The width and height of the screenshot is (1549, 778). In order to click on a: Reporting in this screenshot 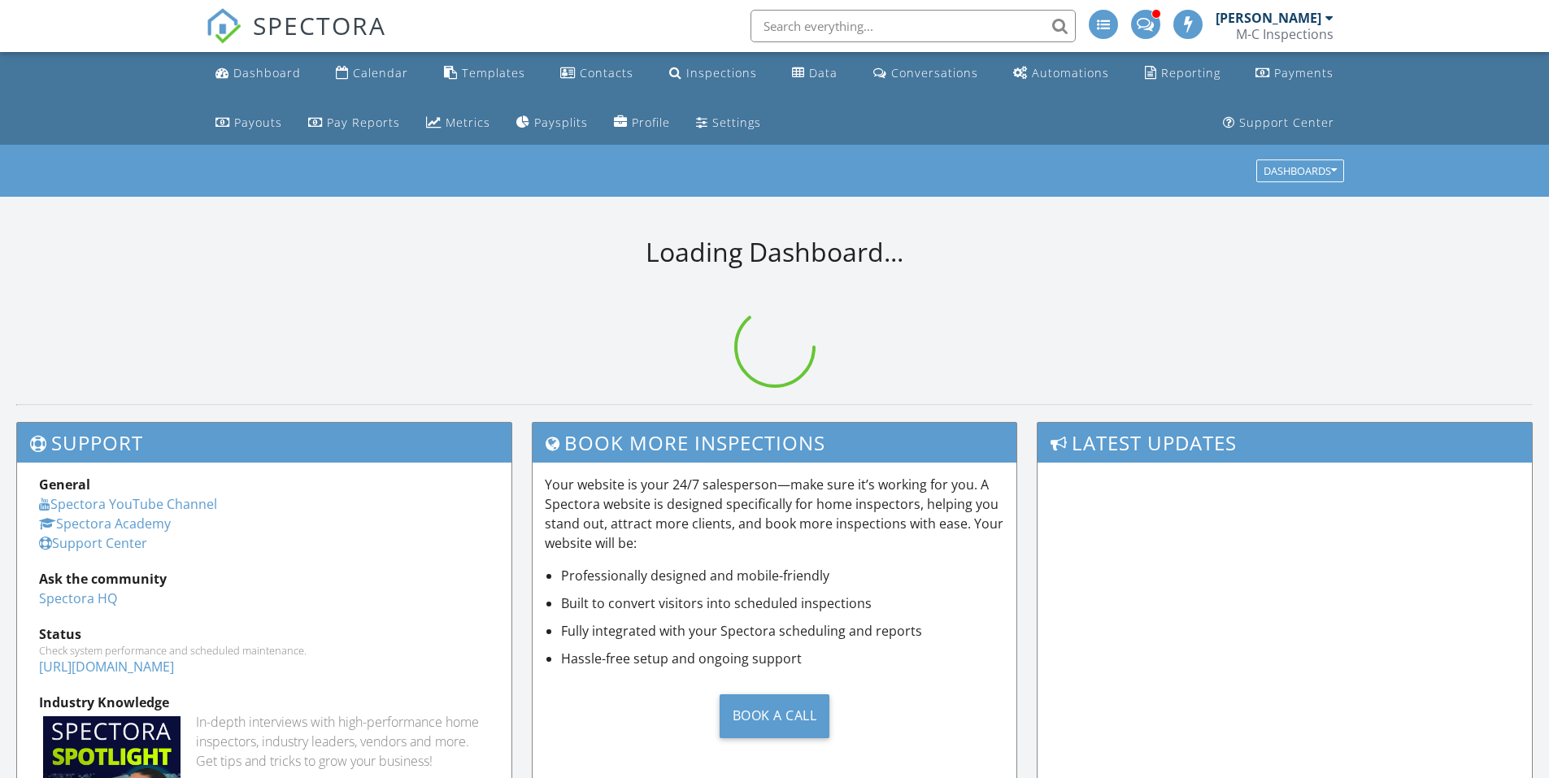, I will do `click(1182, 73)`.